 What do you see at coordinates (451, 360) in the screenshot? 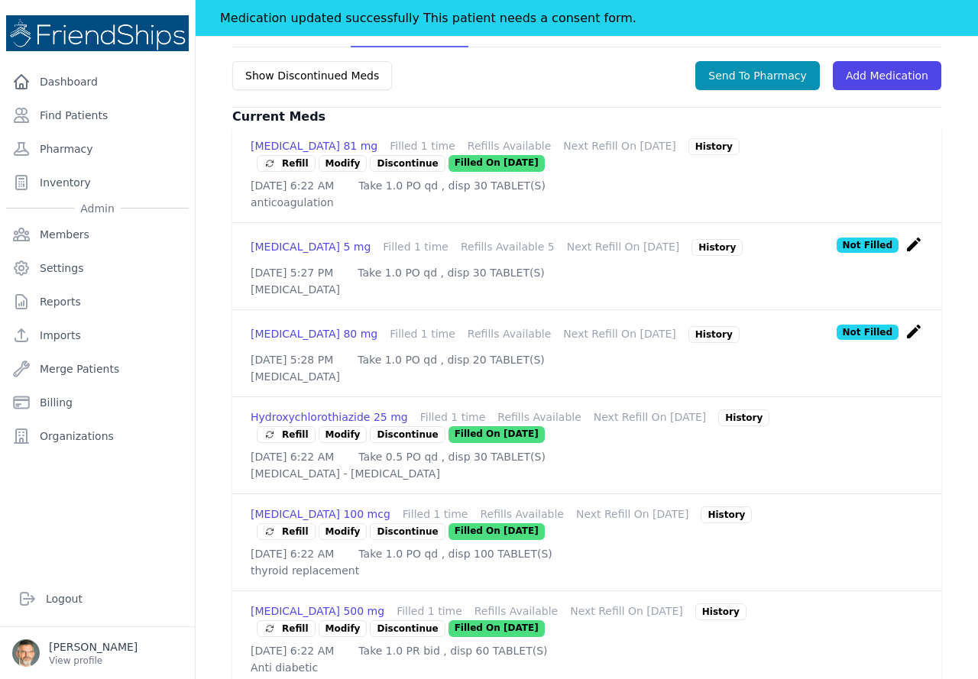
I see `p: Take 1.0 PO qd , disp 20 TABLET(S)` at bounding box center [451, 360].